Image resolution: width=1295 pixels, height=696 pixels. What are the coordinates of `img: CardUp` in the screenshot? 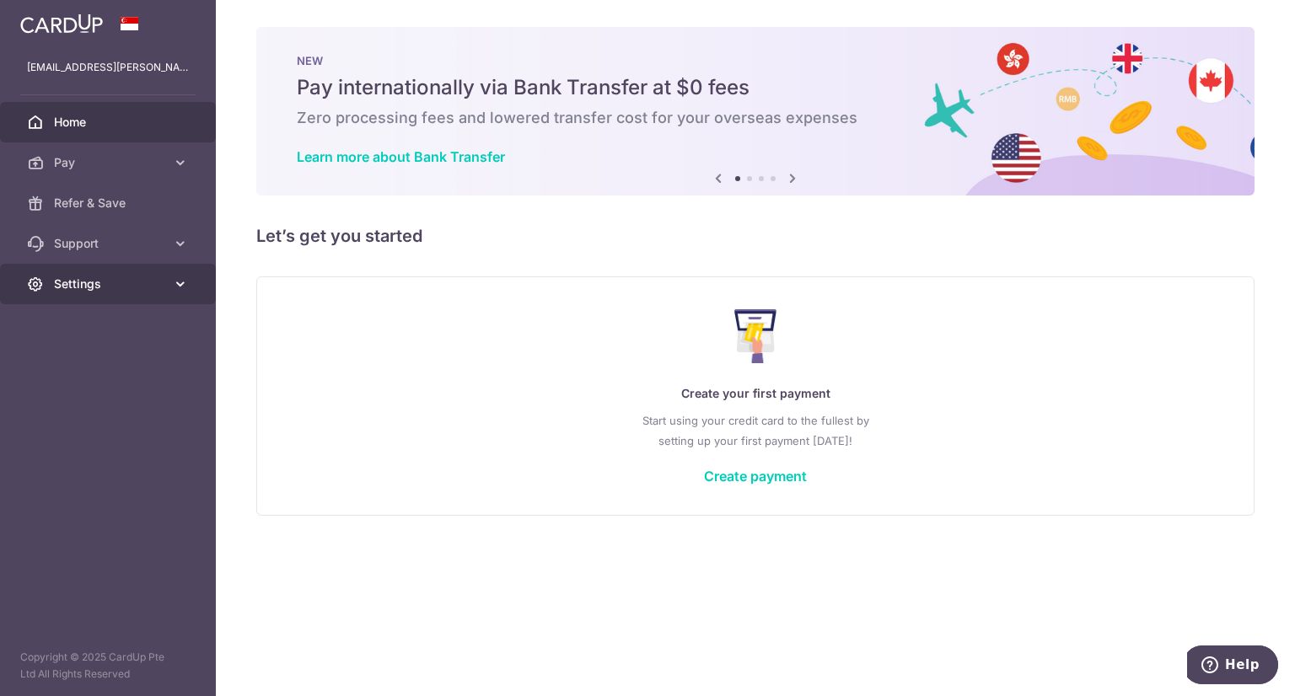 It's located at (62, 24).